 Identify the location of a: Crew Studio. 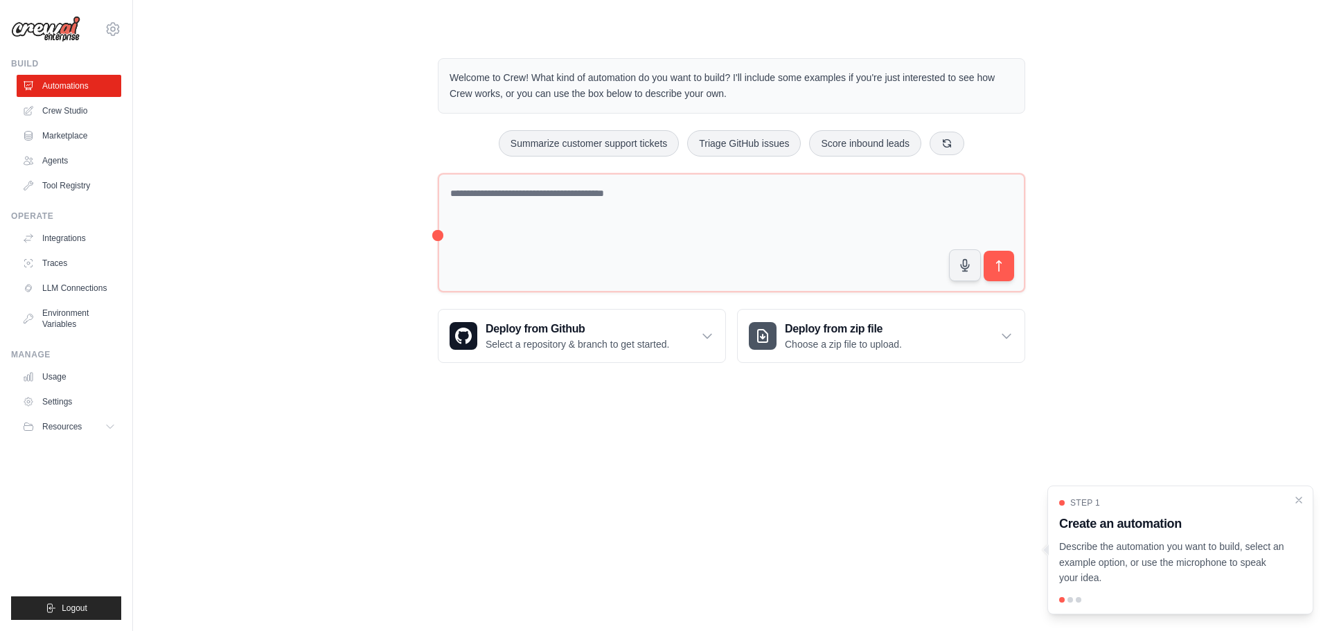
(69, 111).